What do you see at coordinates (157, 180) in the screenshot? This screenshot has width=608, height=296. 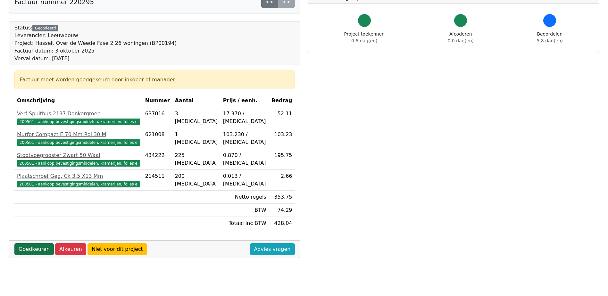 I see `td: 214511` at bounding box center [157, 180].